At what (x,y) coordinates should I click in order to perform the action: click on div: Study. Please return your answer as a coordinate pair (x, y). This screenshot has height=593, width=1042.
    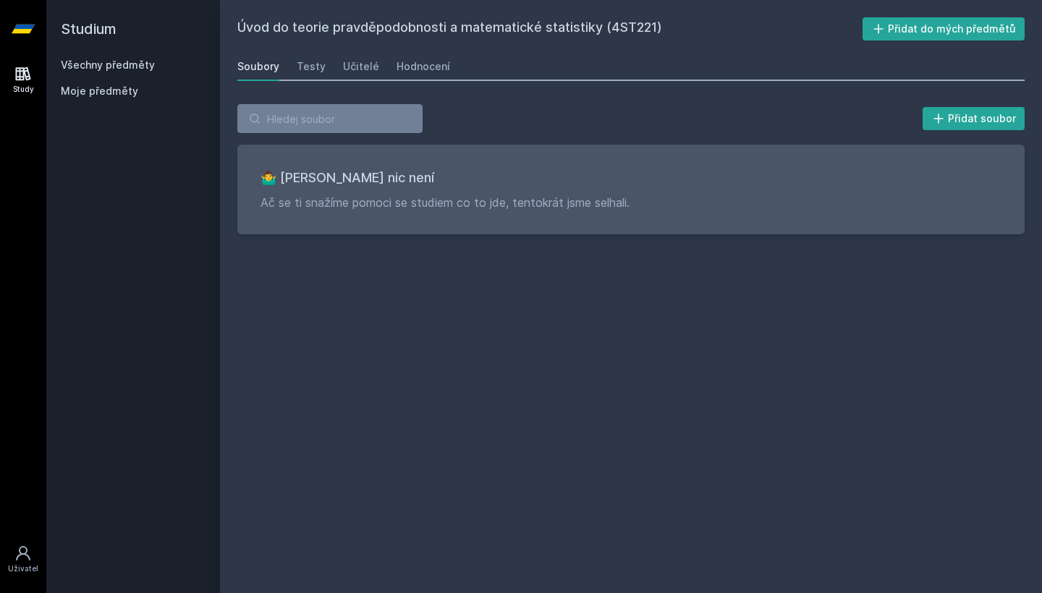
    Looking at the image, I should click on (23, 89).